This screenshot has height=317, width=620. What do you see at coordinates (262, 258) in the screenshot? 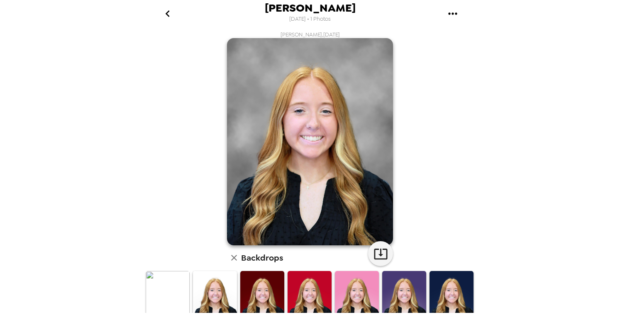
I see `h6: Backdrops` at bounding box center [262, 258].